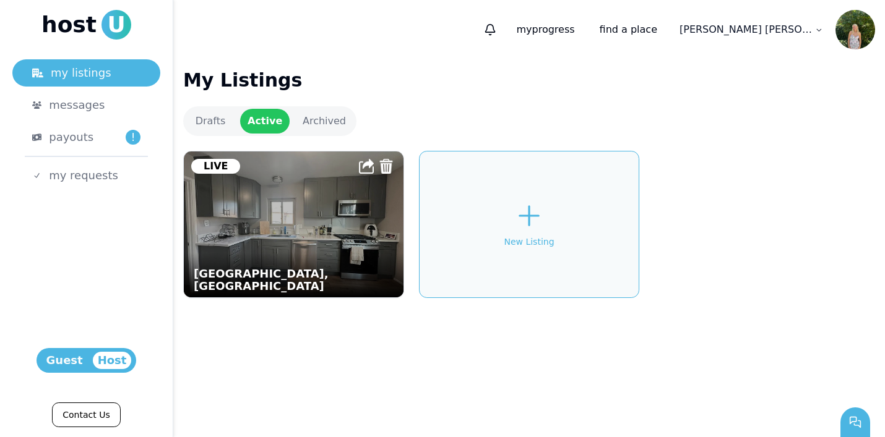  I want to click on p: progress, so click(545, 30).